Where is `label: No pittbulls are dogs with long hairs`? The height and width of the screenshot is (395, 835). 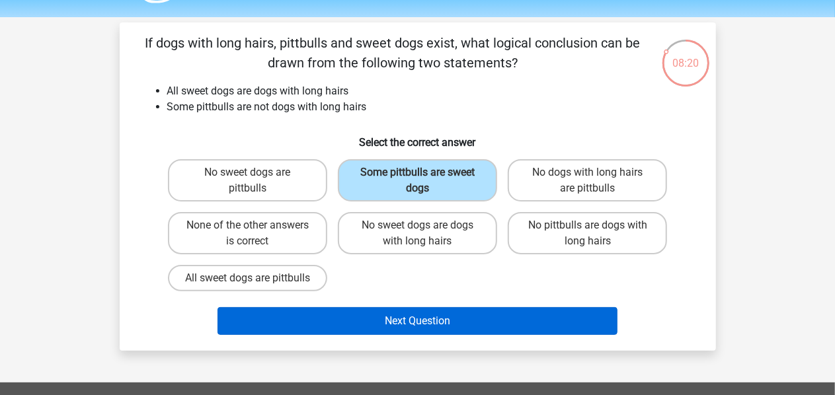
label: No pittbulls are dogs with long hairs is located at coordinates (587, 233).